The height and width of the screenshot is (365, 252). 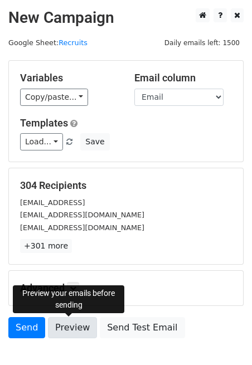 I want to click on a: Templates, so click(x=44, y=123).